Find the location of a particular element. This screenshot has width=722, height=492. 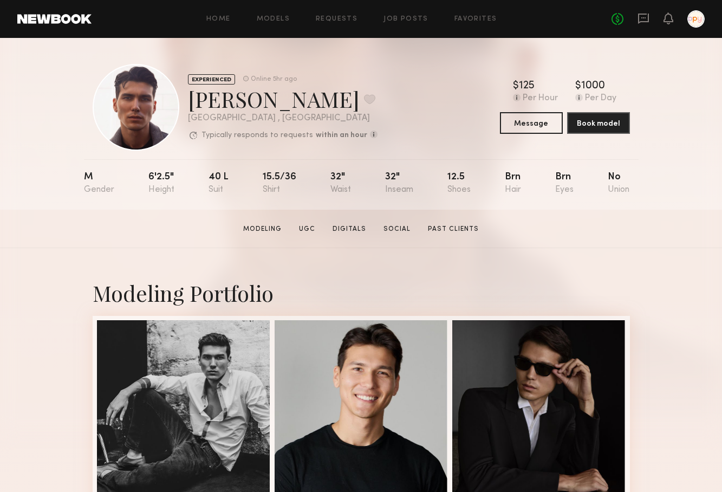

div: Modeling Portfolio is located at coordinates (361, 293).